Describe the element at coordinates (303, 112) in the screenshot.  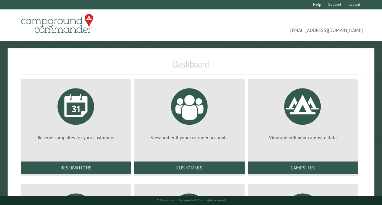
I see `a: View and edit your campsite data` at that location.